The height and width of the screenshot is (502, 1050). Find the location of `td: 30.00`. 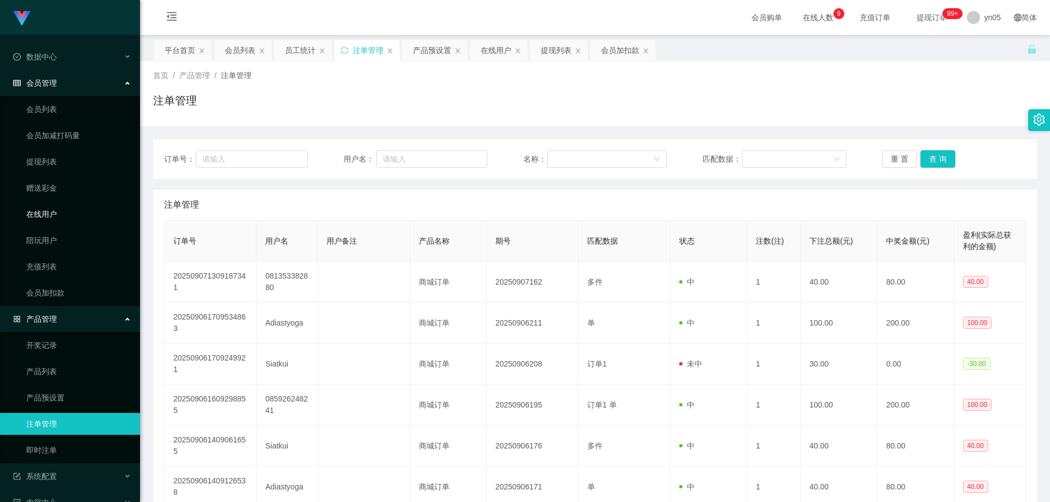

td: 30.00 is located at coordinates (839, 364).